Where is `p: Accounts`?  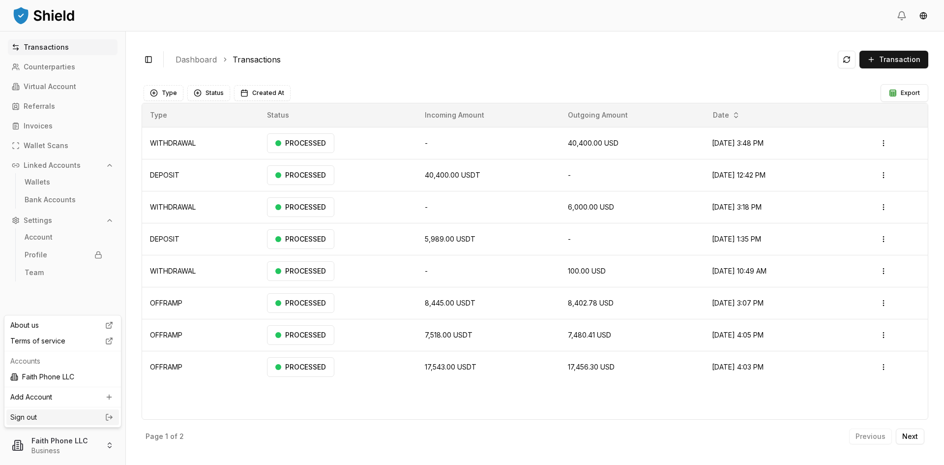 p: Accounts is located at coordinates (62, 361).